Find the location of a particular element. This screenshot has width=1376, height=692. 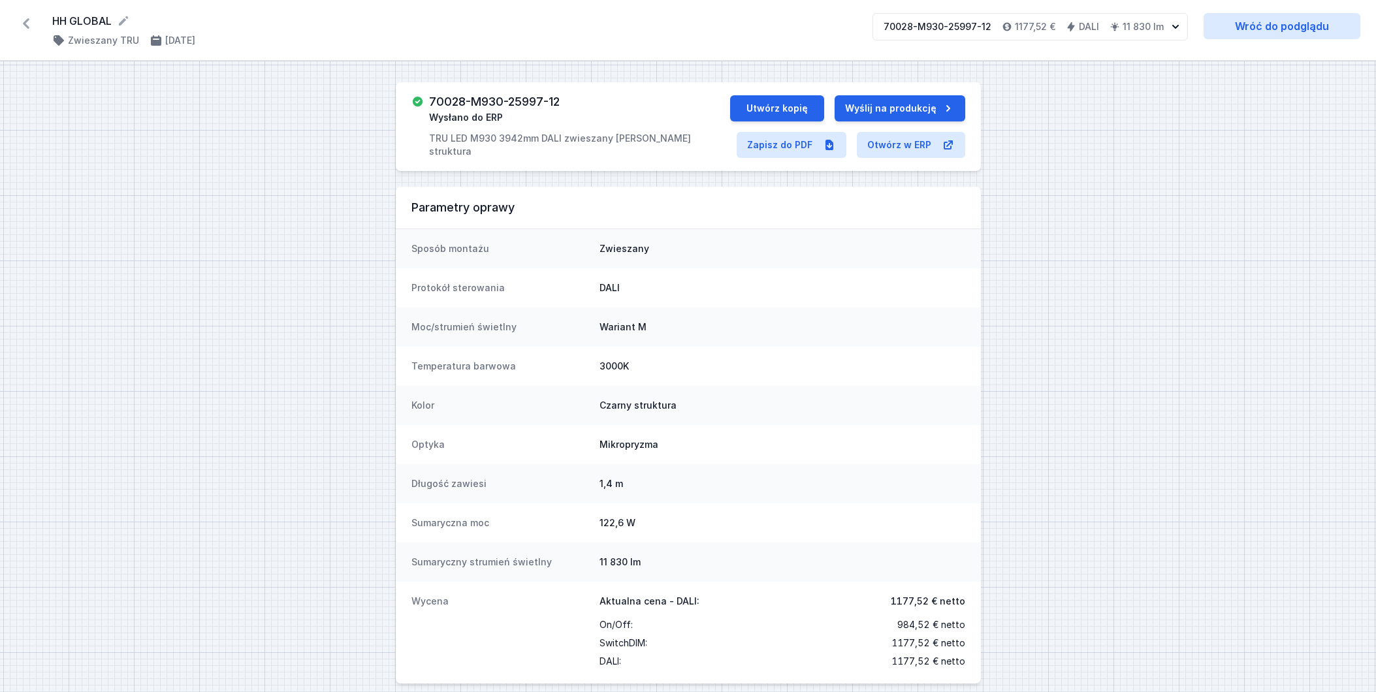

dt: Moc/strumień świetlny is located at coordinates (500, 327).